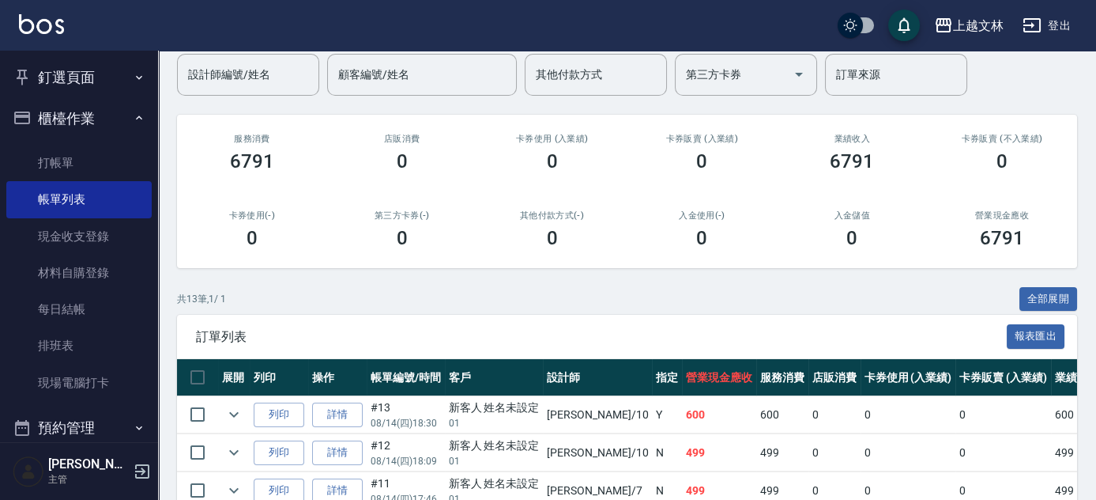 This screenshot has height=500, width=1096. Describe the element at coordinates (1036, 335) in the screenshot. I see `a: 報表匯出` at that location.